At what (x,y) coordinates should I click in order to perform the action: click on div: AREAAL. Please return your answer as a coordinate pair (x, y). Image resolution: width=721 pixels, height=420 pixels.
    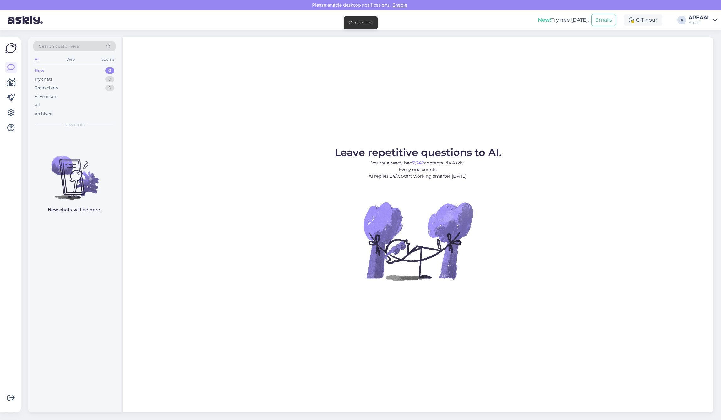
    Looking at the image, I should click on (699, 18).